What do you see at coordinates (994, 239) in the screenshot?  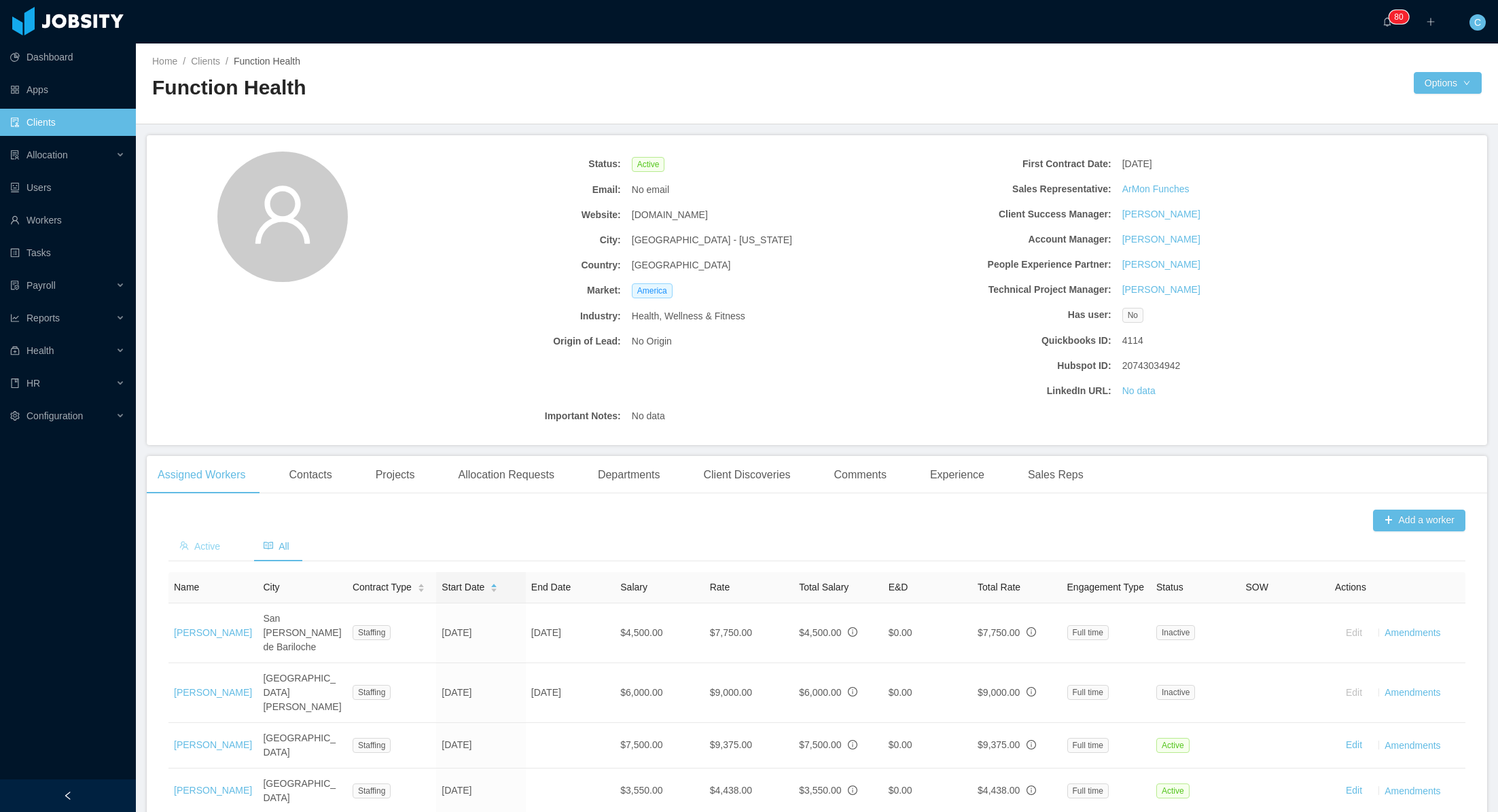 I see `b: Account Manager:` at bounding box center [994, 239].